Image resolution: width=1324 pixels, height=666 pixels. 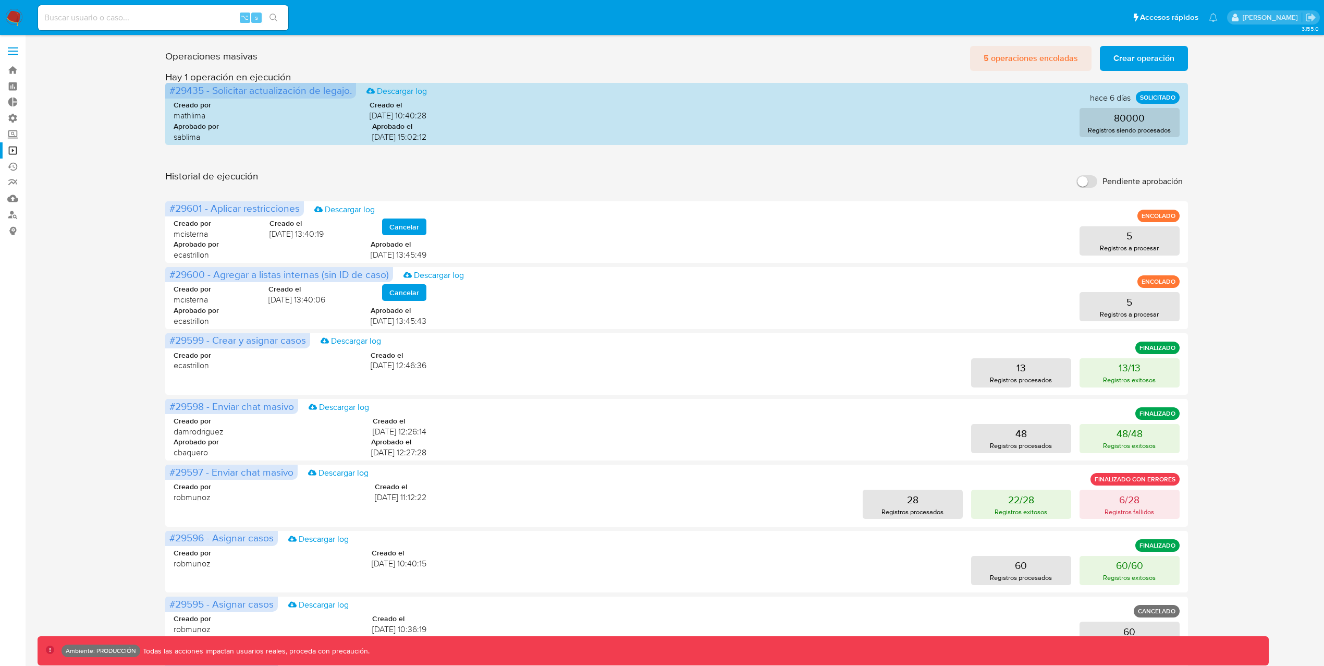 What do you see at coordinates (255, 650) in the screenshot?
I see `p: Todas las acciones impactan usuarios reales, proceda con precaución.` at bounding box center [255, 650].